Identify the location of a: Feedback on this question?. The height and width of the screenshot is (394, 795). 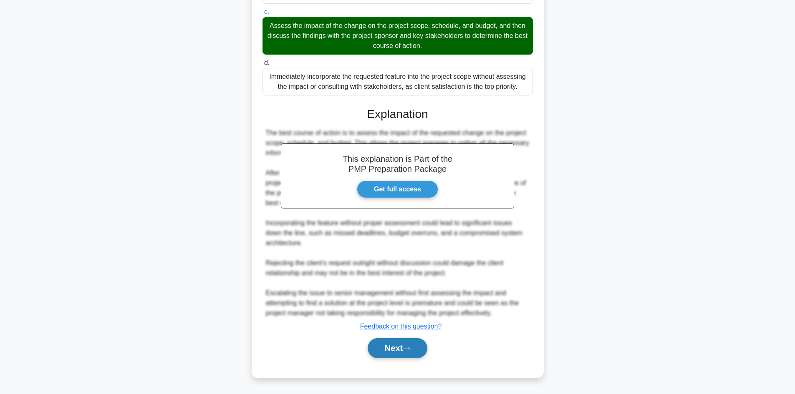
(401, 326).